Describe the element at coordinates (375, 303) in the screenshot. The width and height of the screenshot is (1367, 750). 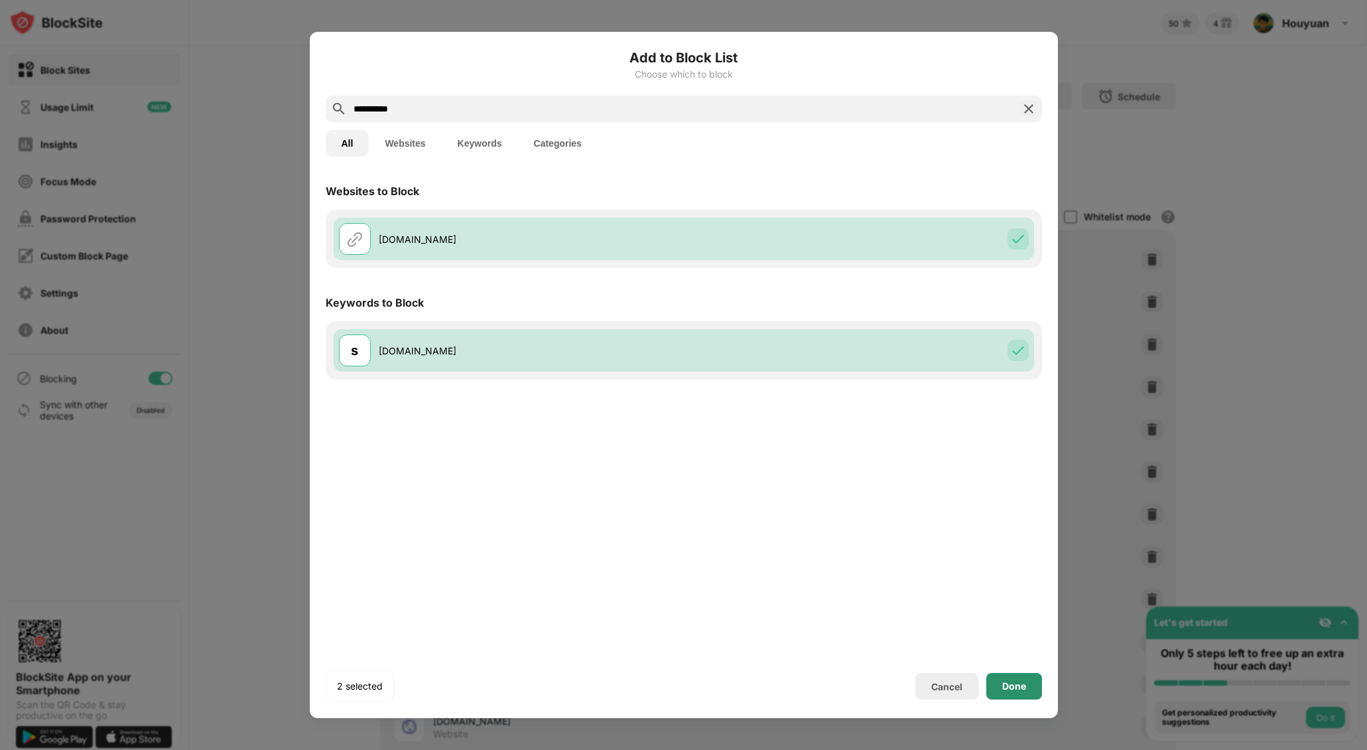
I see `div: Keywords to Block` at that location.